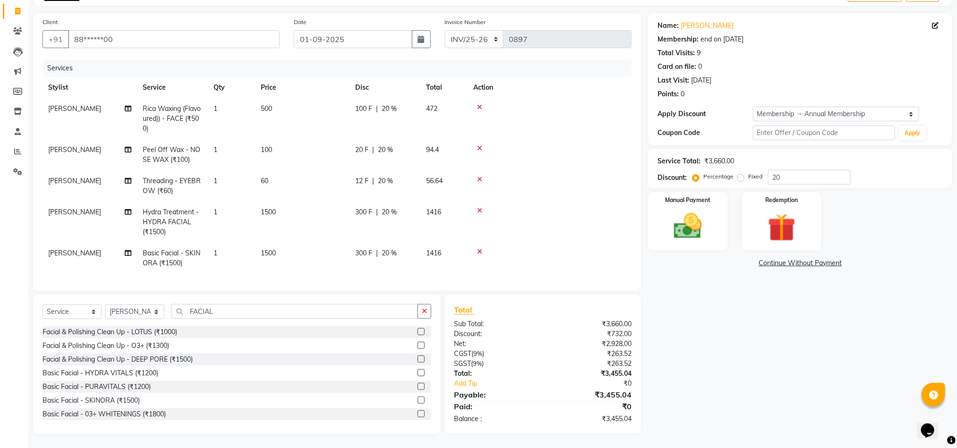 This screenshot has width=957, height=448. I want to click on th: Service, so click(172, 87).